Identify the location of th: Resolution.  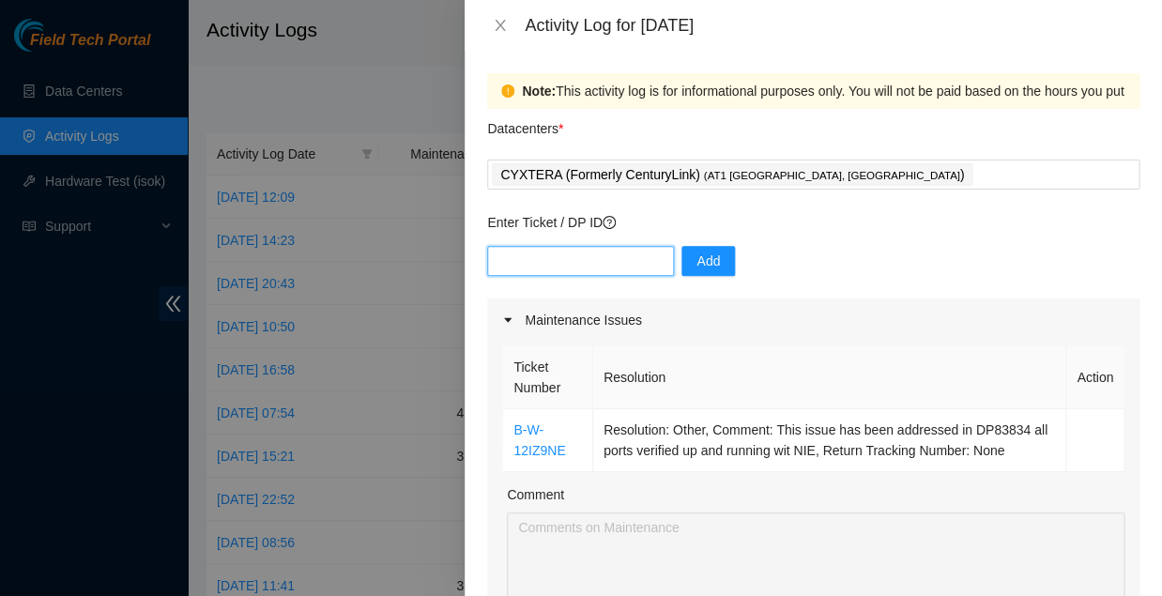
(830, 377).